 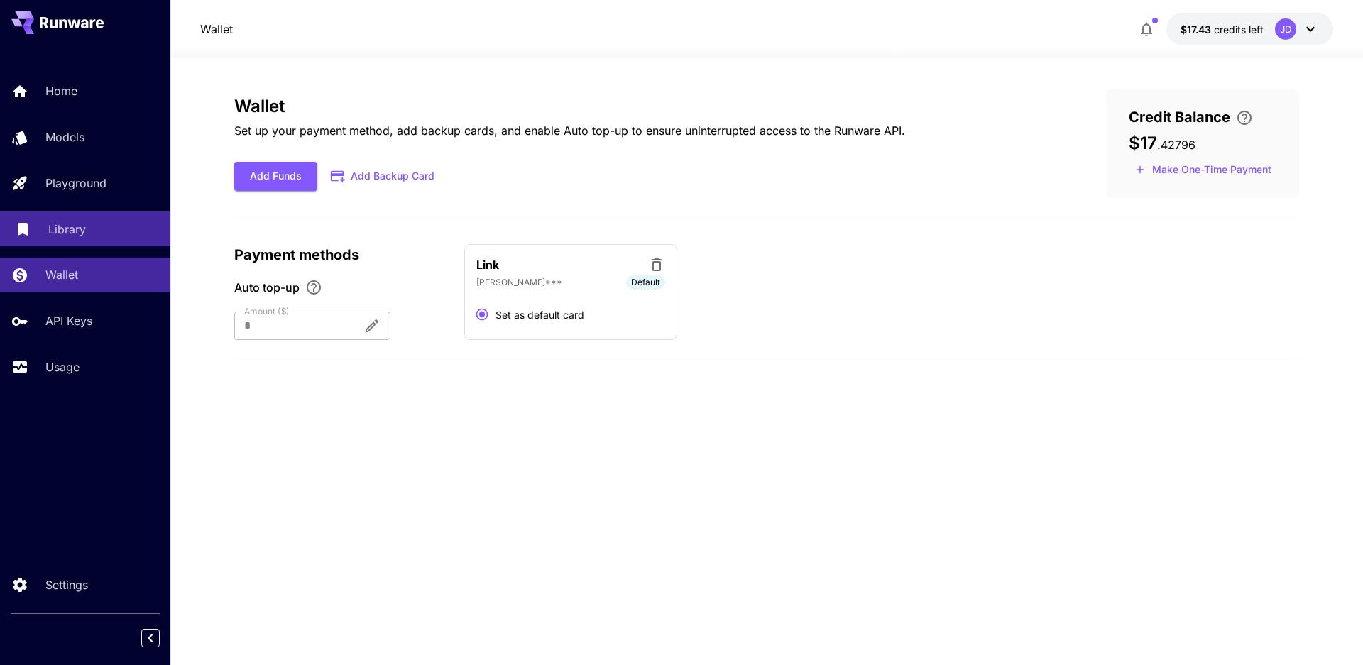 What do you see at coordinates (76, 183) in the screenshot?
I see `p: Playground` at bounding box center [76, 183].